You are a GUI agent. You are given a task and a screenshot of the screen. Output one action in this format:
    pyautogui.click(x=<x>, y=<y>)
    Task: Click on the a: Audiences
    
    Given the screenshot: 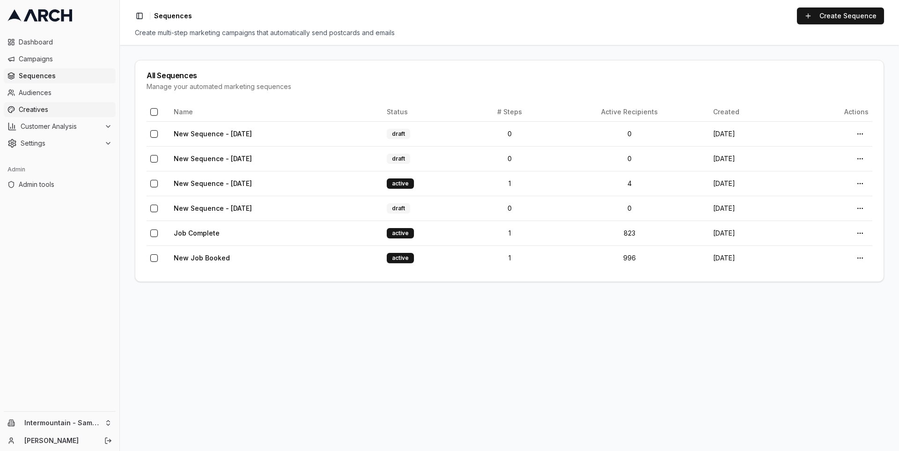 What is the action you would take?
    pyautogui.click(x=59, y=93)
    